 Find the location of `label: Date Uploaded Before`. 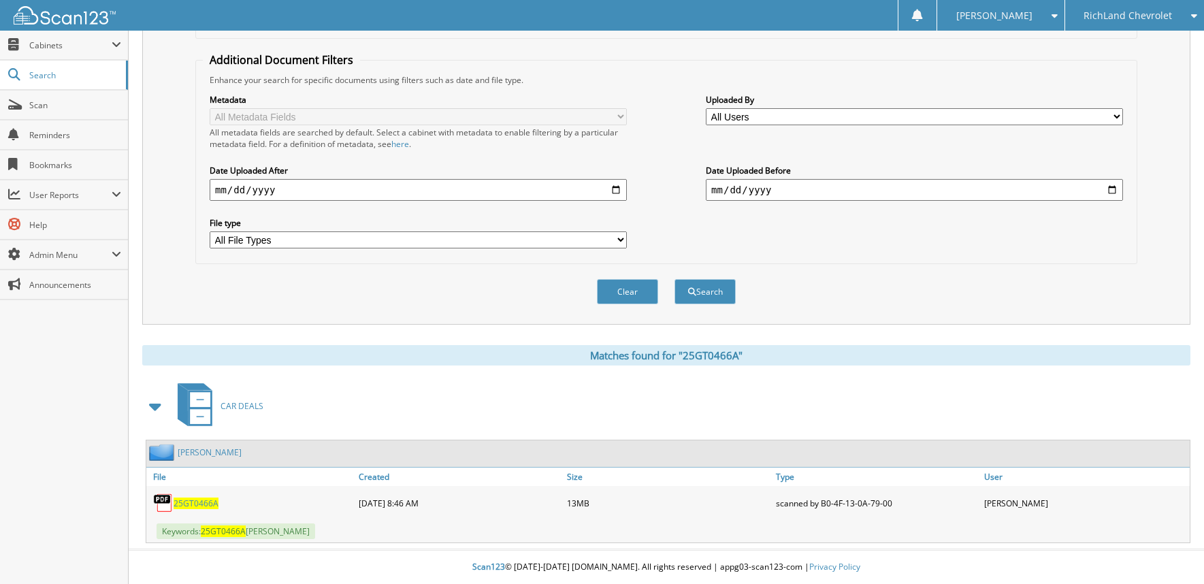

label: Date Uploaded Before is located at coordinates (914, 170).